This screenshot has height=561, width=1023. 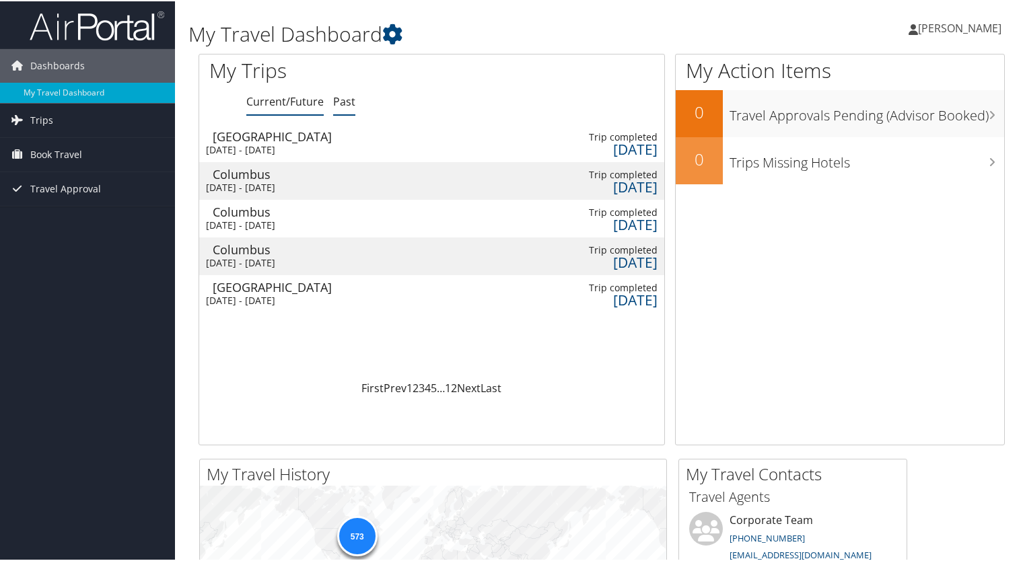 What do you see at coordinates (840, 112) in the screenshot?
I see `a: 0Travel Approvals Pending (Advisor Booked)` at bounding box center [840, 112].